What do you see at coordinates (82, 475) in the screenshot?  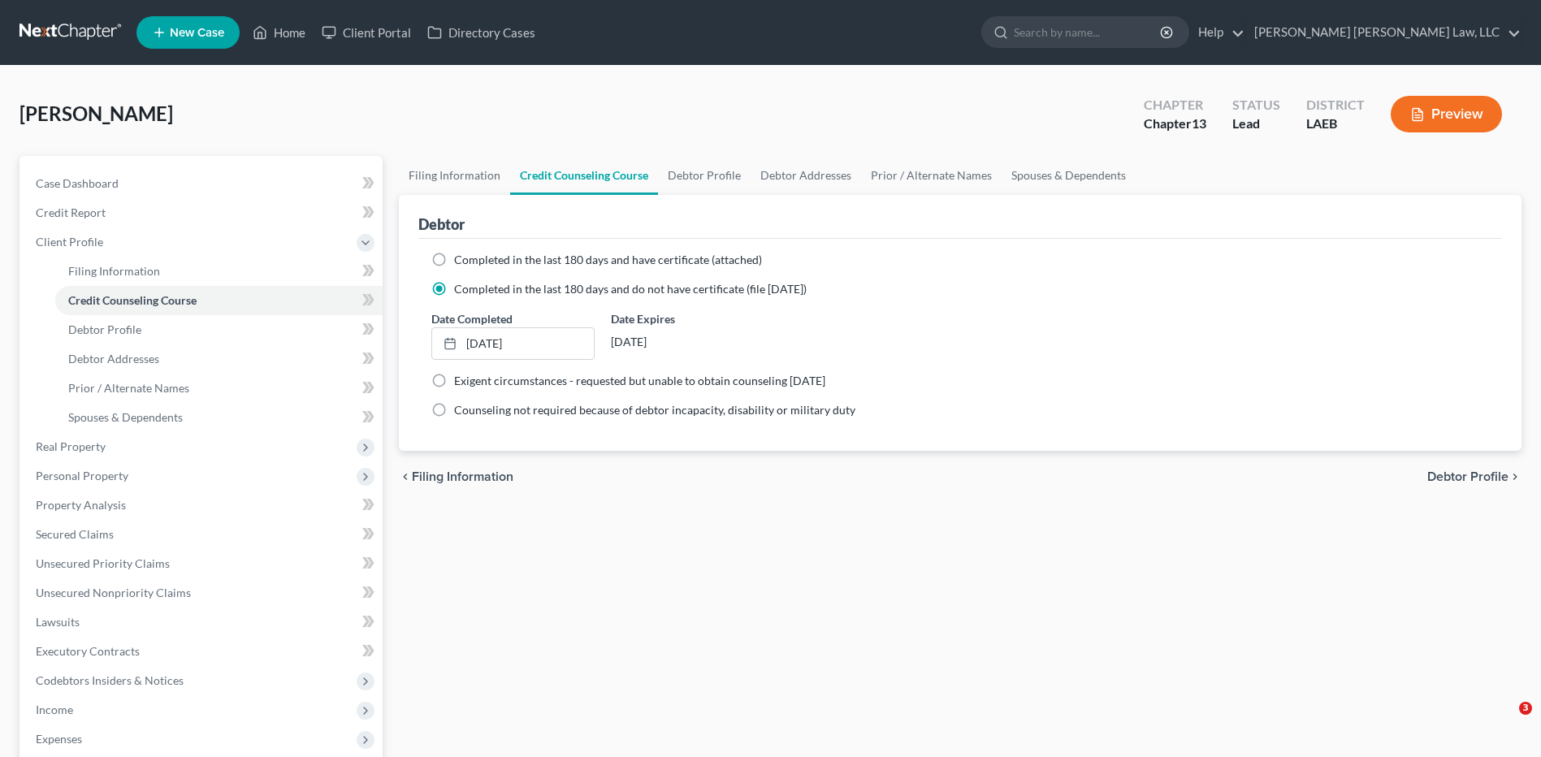 I see `span: Personal Property` at bounding box center [82, 475].